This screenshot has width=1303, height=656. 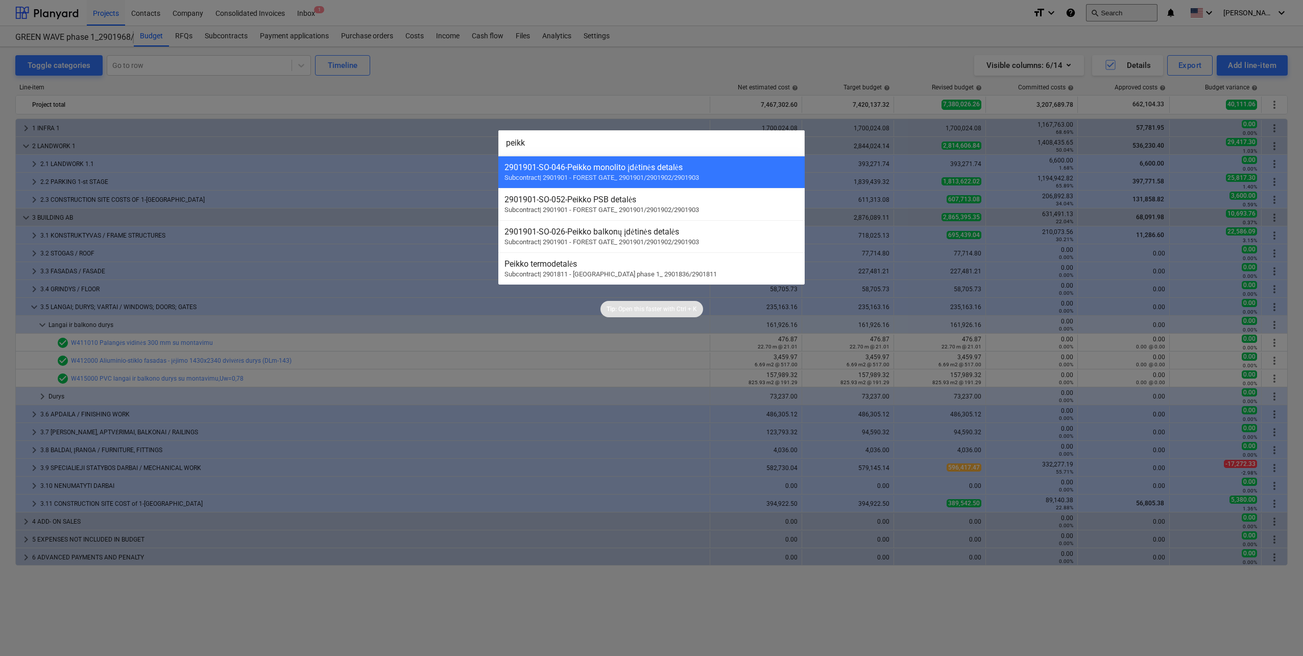 What do you see at coordinates (687, 309) in the screenshot?
I see `p: Ctrl + K` at bounding box center [687, 309].